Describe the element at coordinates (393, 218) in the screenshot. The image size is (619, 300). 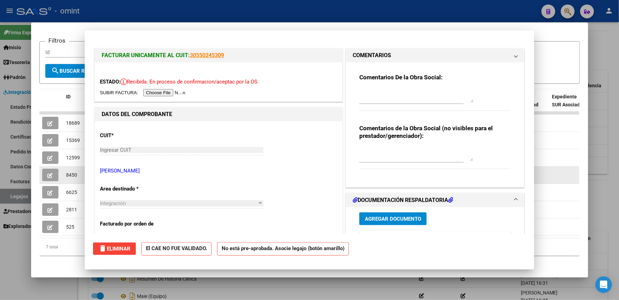
I see `button: Agregar Documento` at that location.